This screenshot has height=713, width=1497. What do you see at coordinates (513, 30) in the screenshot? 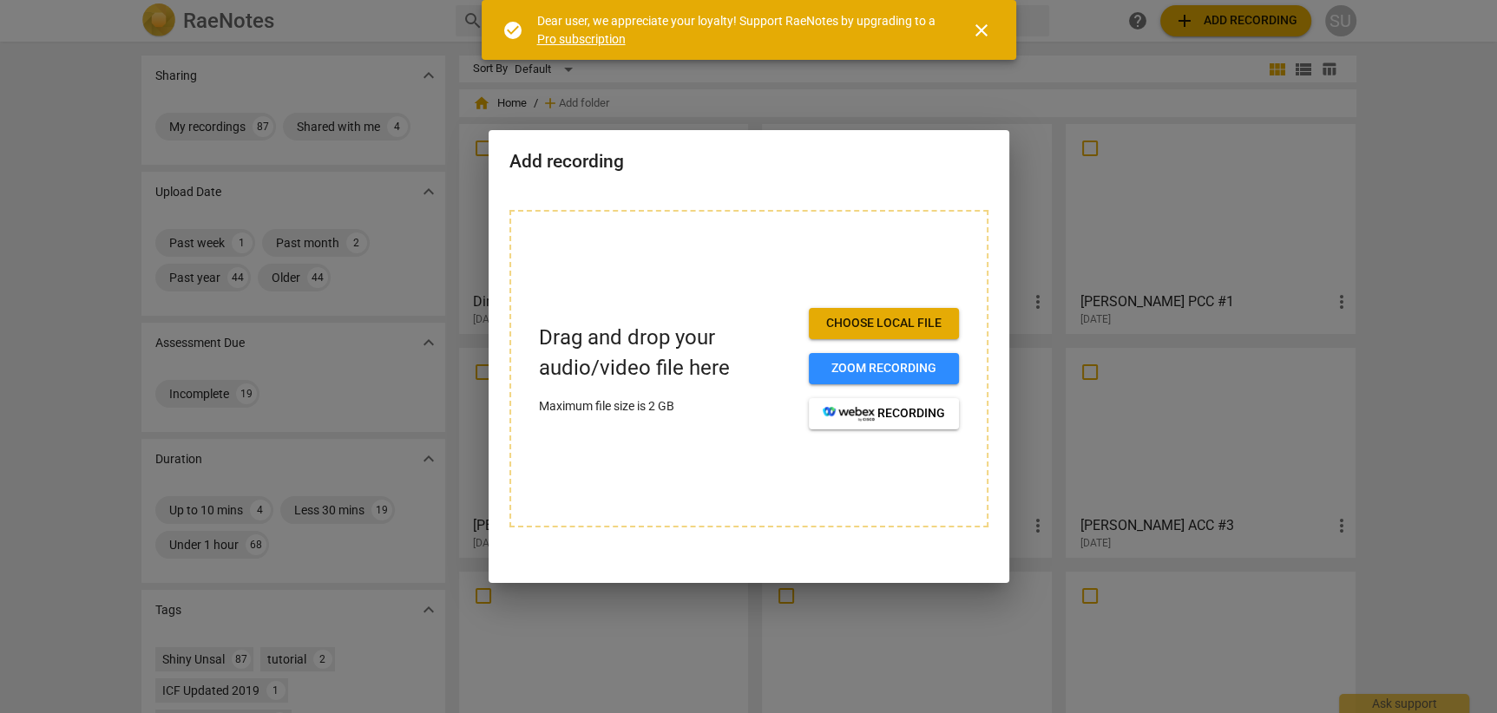
I see `span: check_circle` at bounding box center [513, 30].